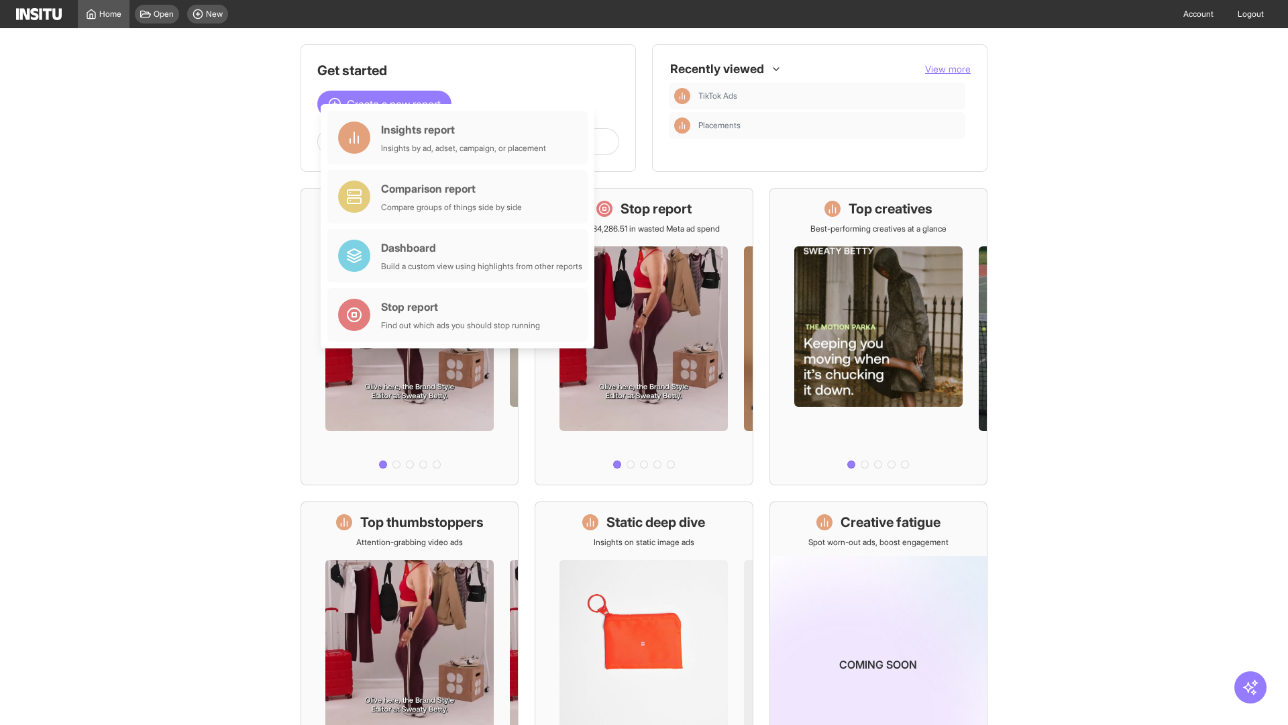 The height and width of the screenshot is (725, 1288). Describe the element at coordinates (656, 522) in the screenshot. I see `h1: Static deep dive` at that location.